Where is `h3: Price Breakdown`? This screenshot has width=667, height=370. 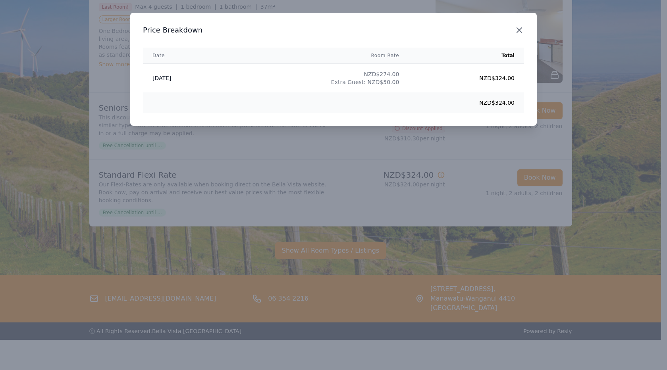 h3: Price Breakdown is located at coordinates (333, 30).